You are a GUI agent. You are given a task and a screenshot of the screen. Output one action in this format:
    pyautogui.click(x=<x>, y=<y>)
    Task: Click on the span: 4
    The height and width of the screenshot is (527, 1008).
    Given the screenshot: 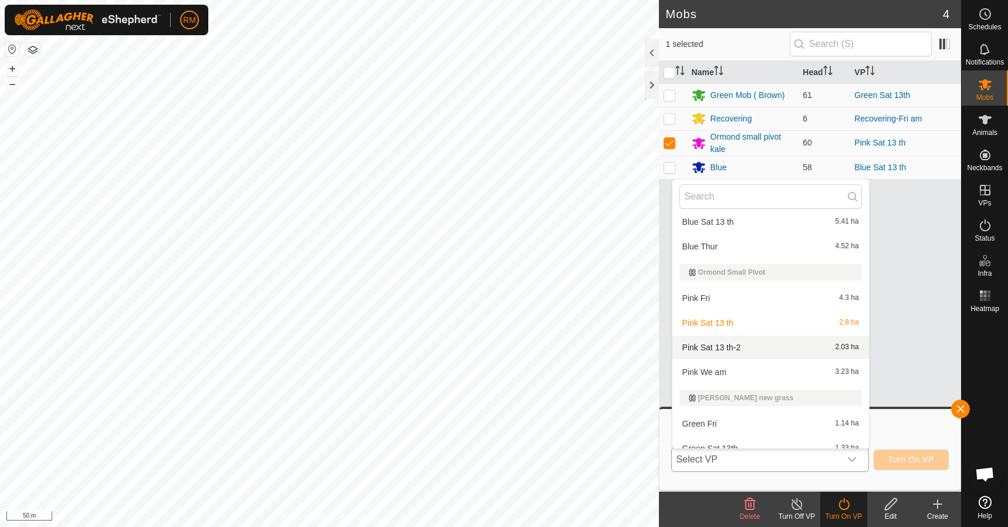 What is the action you would take?
    pyautogui.click(x=946, y=14)
    